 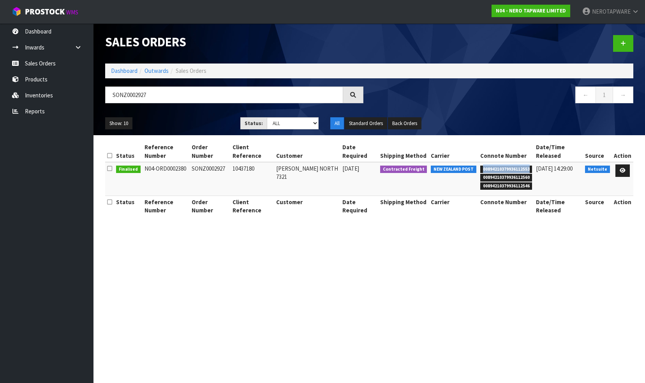 I want to click on button: Back Orders, so click(x=405, y=123).